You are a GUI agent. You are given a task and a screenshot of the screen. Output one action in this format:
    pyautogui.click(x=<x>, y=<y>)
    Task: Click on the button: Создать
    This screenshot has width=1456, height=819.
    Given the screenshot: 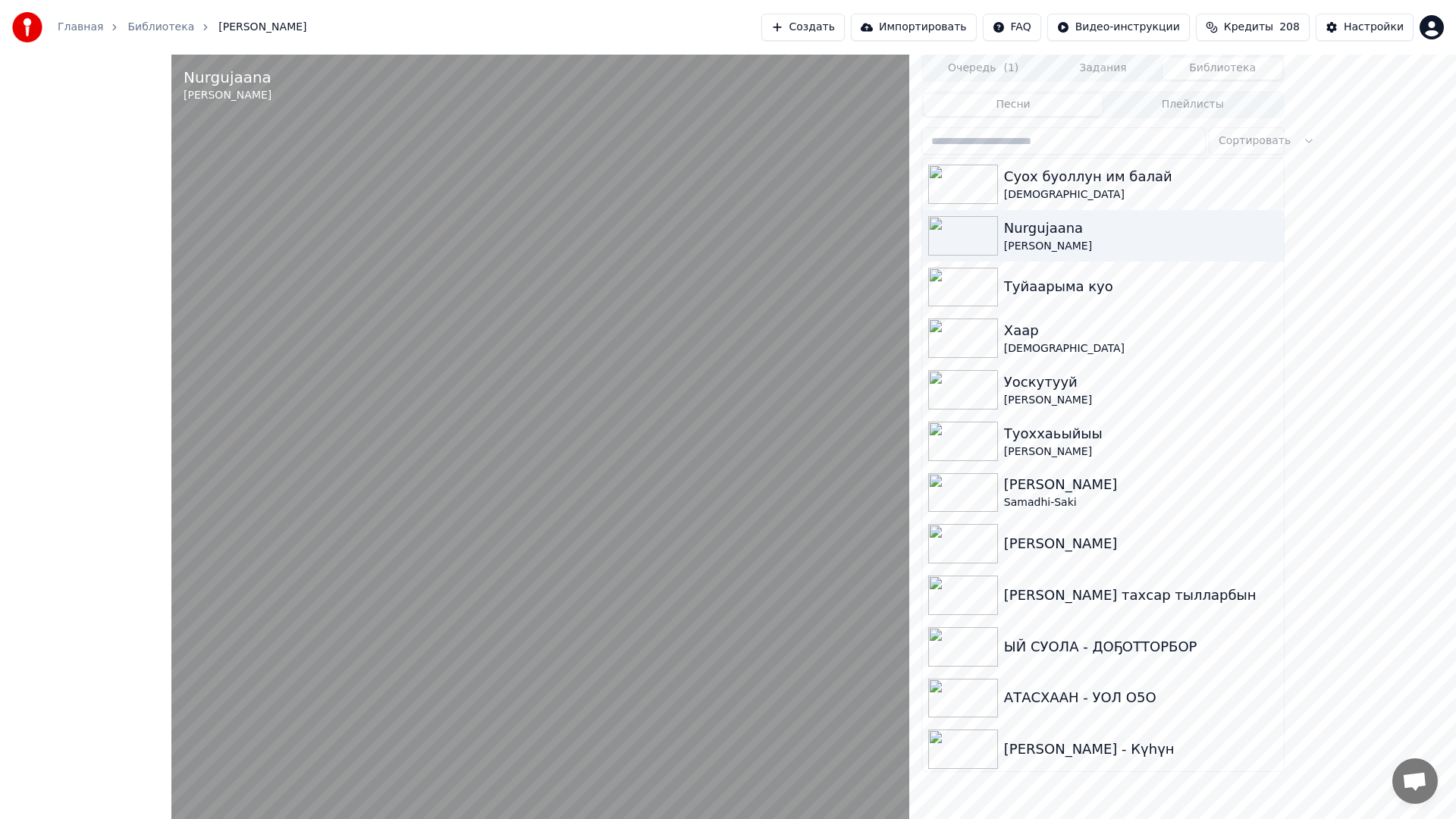 What is the action you would take?
    pyautogui.click(x=803, y=27)
    